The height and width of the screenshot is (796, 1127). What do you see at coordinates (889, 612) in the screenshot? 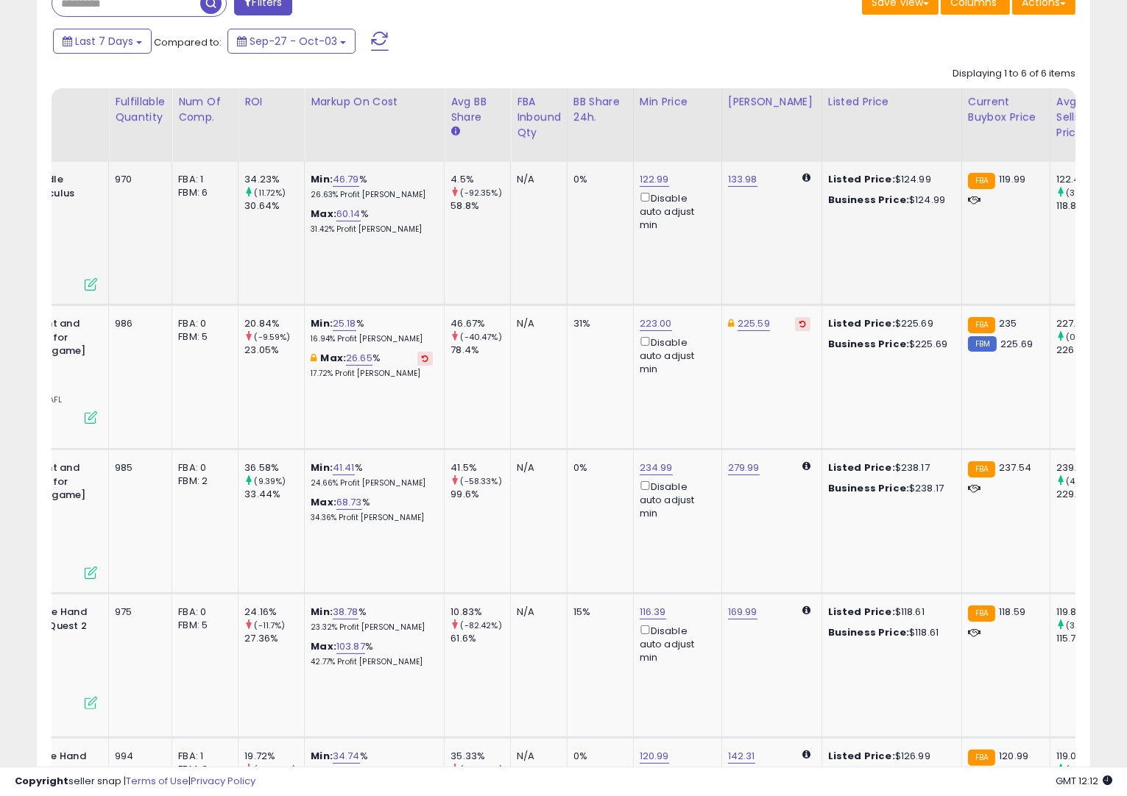
I see `div: $118.61` at bounding box center [889, 612].